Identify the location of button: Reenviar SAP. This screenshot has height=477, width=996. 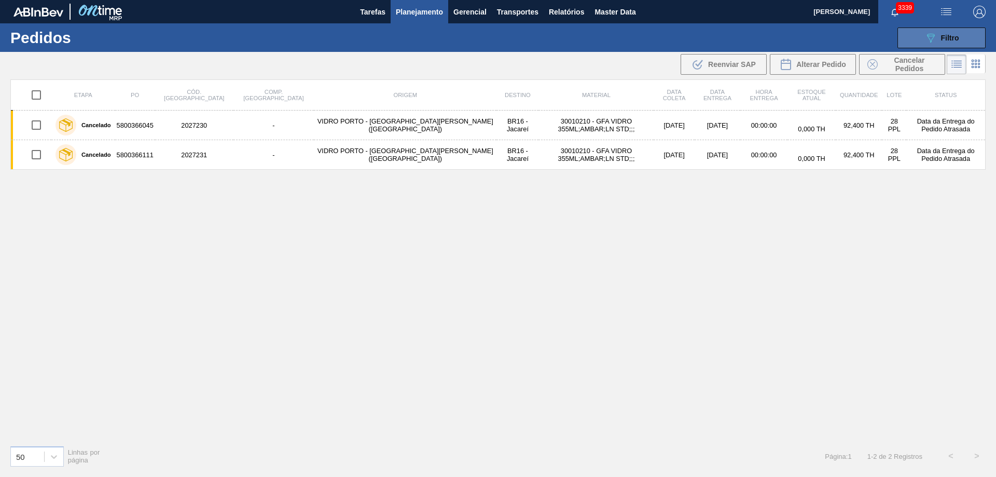
(724, 64).